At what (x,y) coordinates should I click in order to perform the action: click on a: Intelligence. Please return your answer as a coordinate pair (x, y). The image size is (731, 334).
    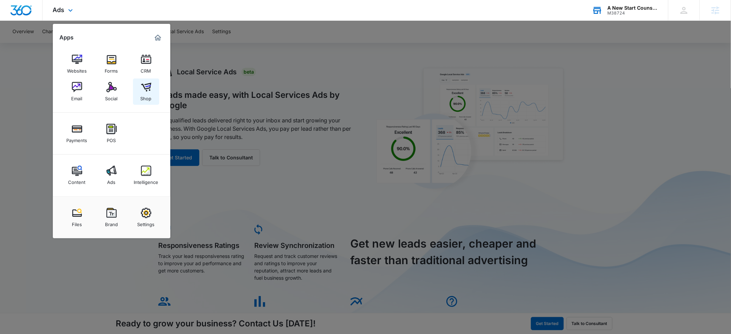
    Looking at the image, I should click on (146, 175).